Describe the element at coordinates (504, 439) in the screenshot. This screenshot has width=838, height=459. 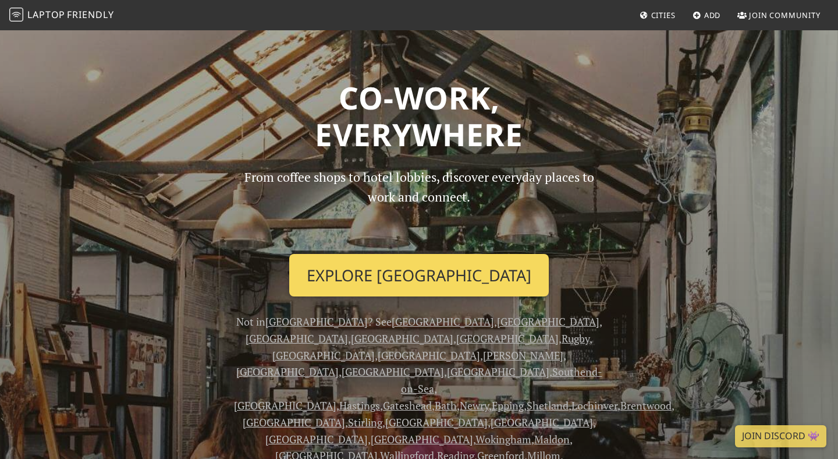
I see `a: Wokingham` at that location.